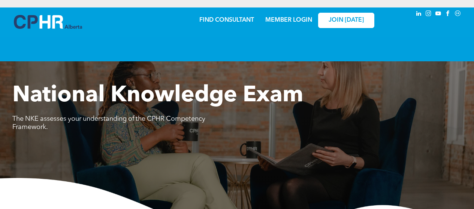 Image resolution: width=474 pixels, height=209 pixels. I want to click on a: FIND CONSULTANT, so click(227, 20).